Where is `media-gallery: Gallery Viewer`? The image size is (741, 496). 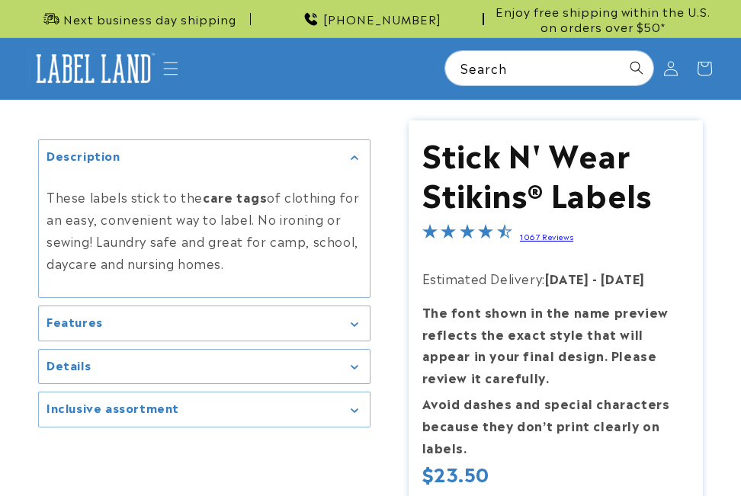
media-gallery: Gallery Viewer is located at coordinates (204, 284).